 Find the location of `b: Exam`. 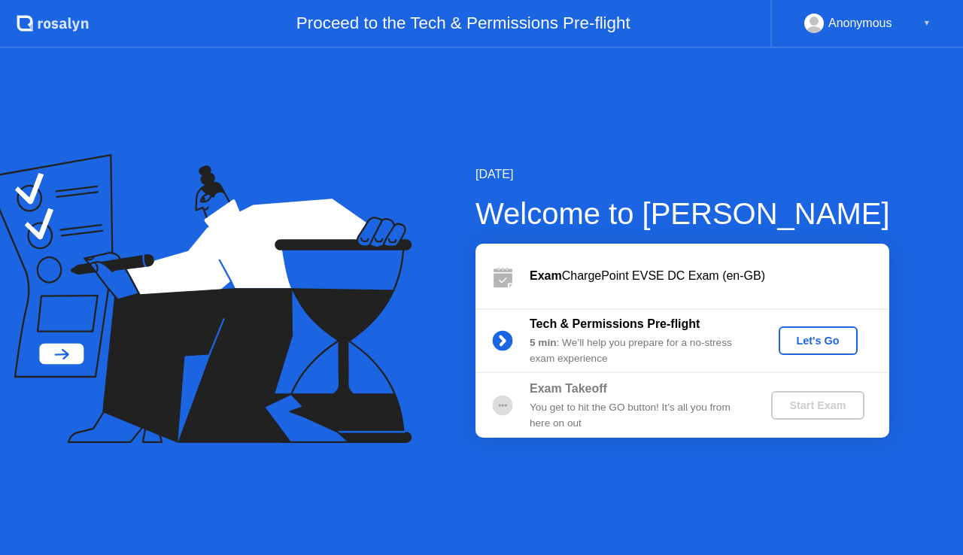

b: Exam is located at coordinates (545, 275).